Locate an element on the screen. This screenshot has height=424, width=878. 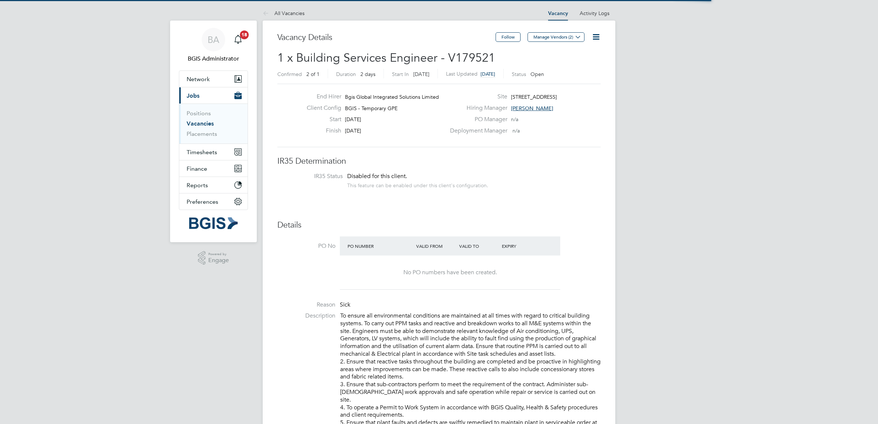
button: Network is located at coordinates (213, 79).